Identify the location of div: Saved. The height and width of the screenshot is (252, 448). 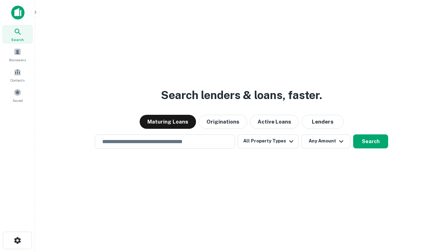
(18, 95).